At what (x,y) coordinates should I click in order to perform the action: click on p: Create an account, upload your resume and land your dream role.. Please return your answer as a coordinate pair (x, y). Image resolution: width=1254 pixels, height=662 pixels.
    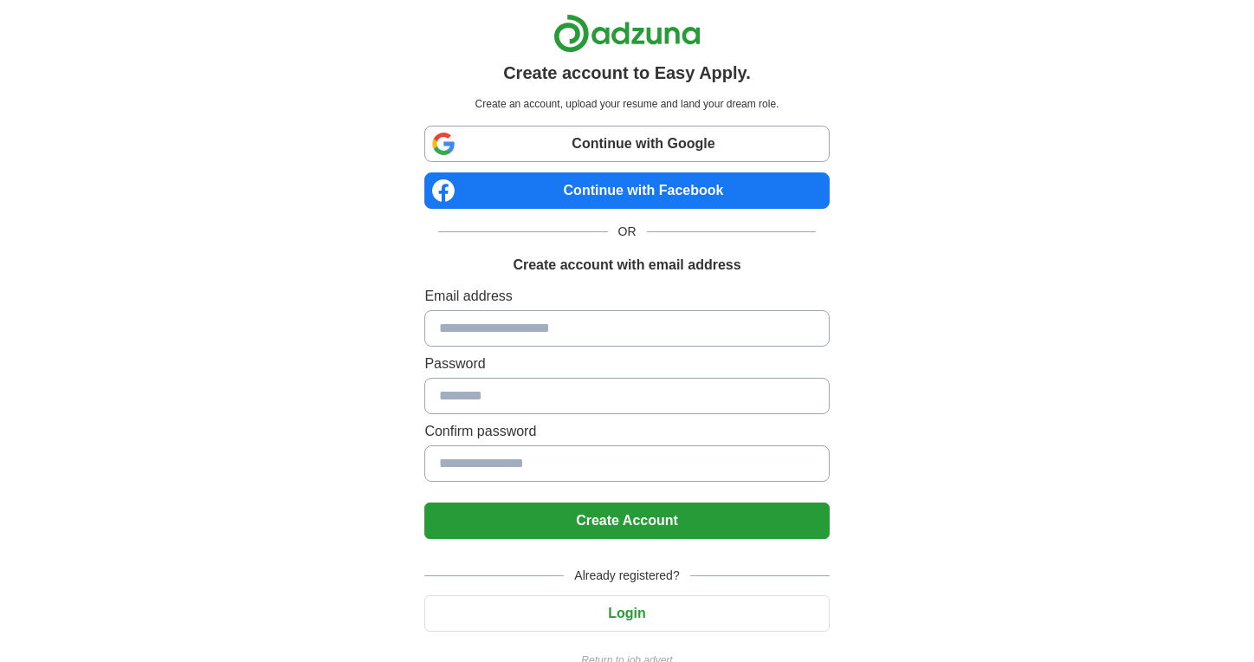
    Looking at the image, I should click on (626, 104).